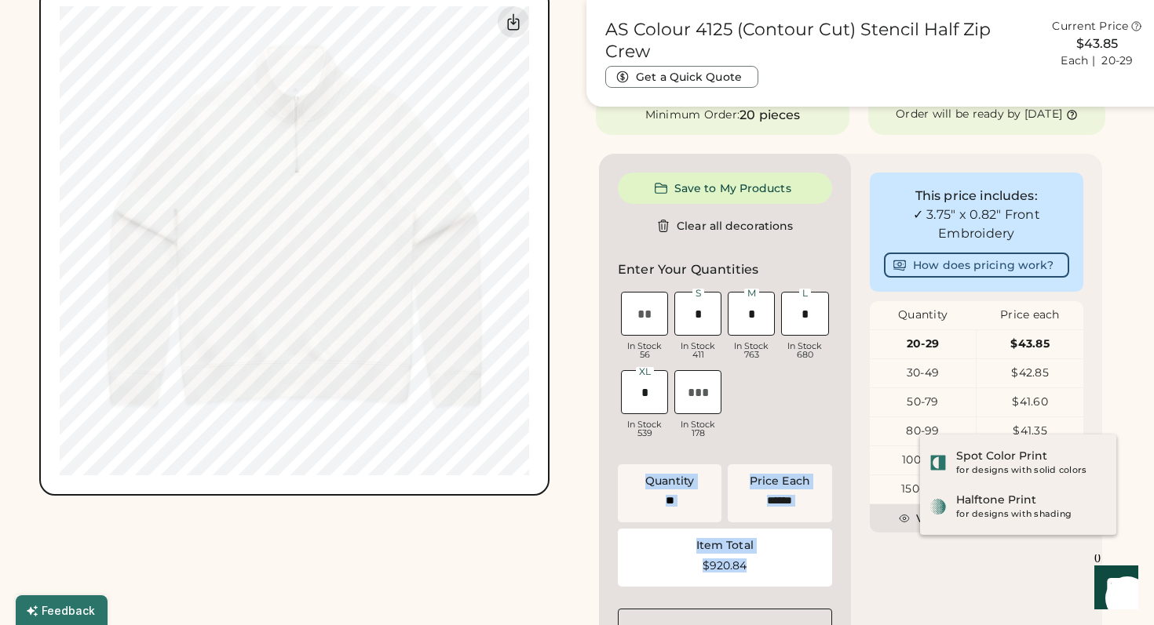  What do you see at coordinates (976, 196) in the screenshot?
I see `div: This price includes:` at bounding box center [976, 196].